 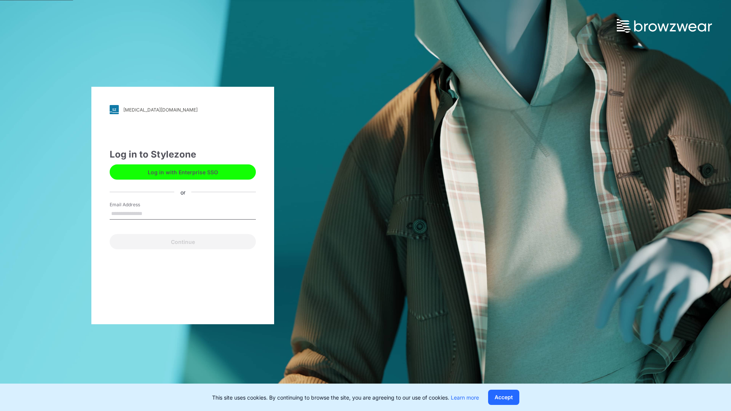 What do you see at coordinates (114, 110) in the screenshot?
I see `img: svg+xml;base64,PHN2ZyB3aWR0aD0iMjgiIGhlaWdodD0iMjgiIHZpZXdCb3g9IjAgMCAyOCAyOCIgZmlsbD0ibm9uZSIgeG...` at bounding box center [114, 110].